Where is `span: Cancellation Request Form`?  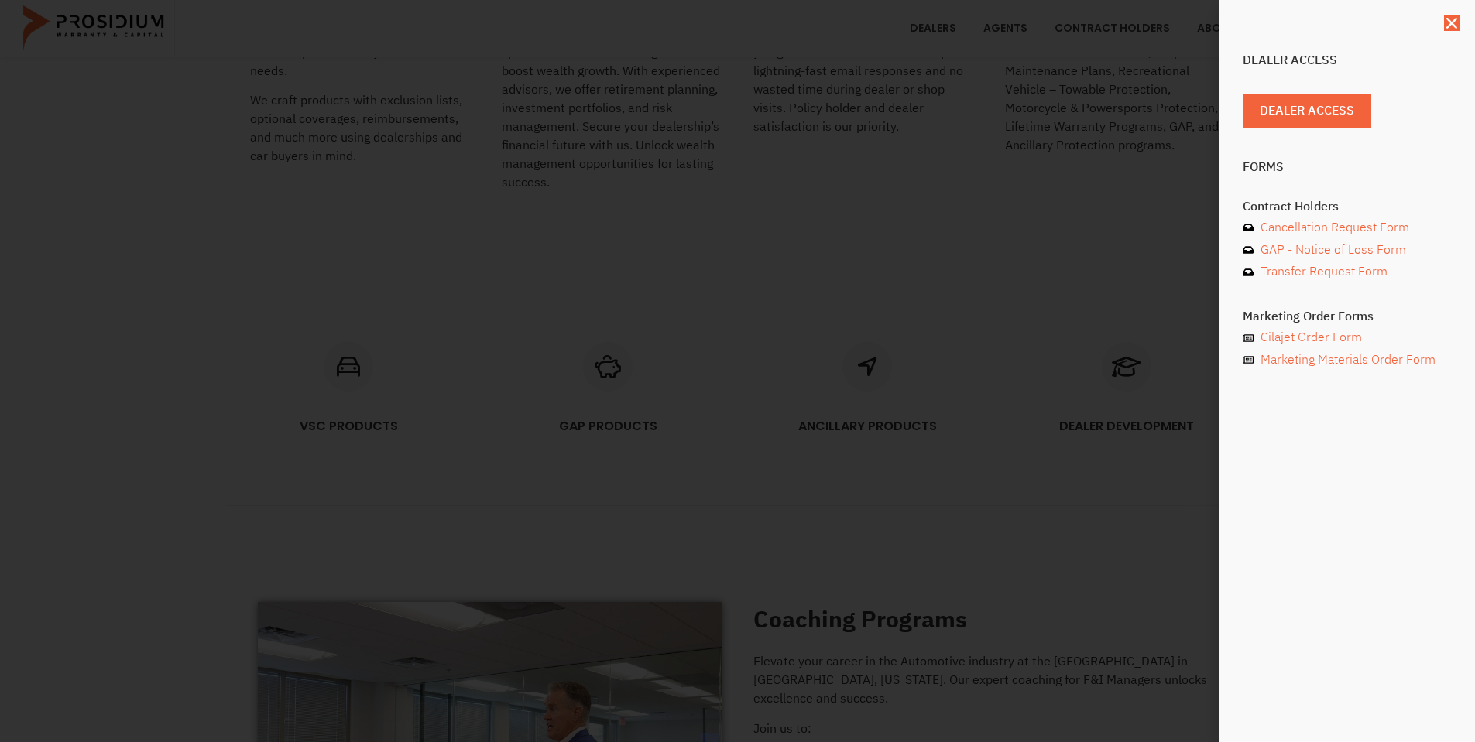
span: Cancellation Request Form is located at coordinates (1332, 228).